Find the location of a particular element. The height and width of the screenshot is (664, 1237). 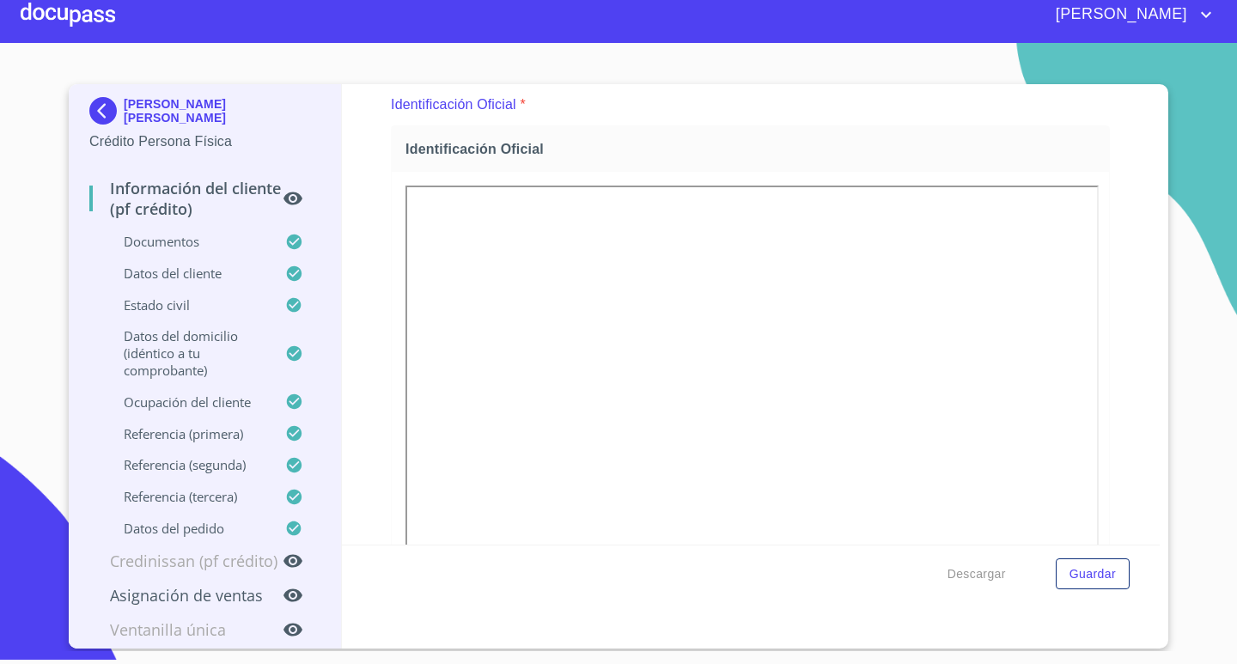

p: Datos del domicilio (idéntico a tu comprobante) is located at coordinates (187, 353).